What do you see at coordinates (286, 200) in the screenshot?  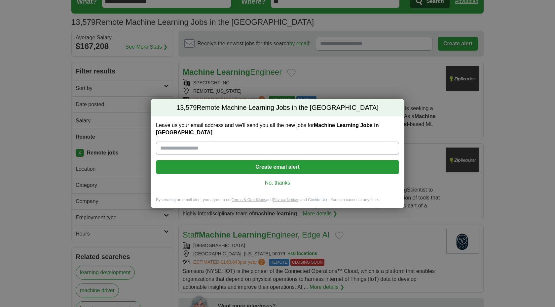 I see `a: Privacy Notice` at bounding box center [286, 200].